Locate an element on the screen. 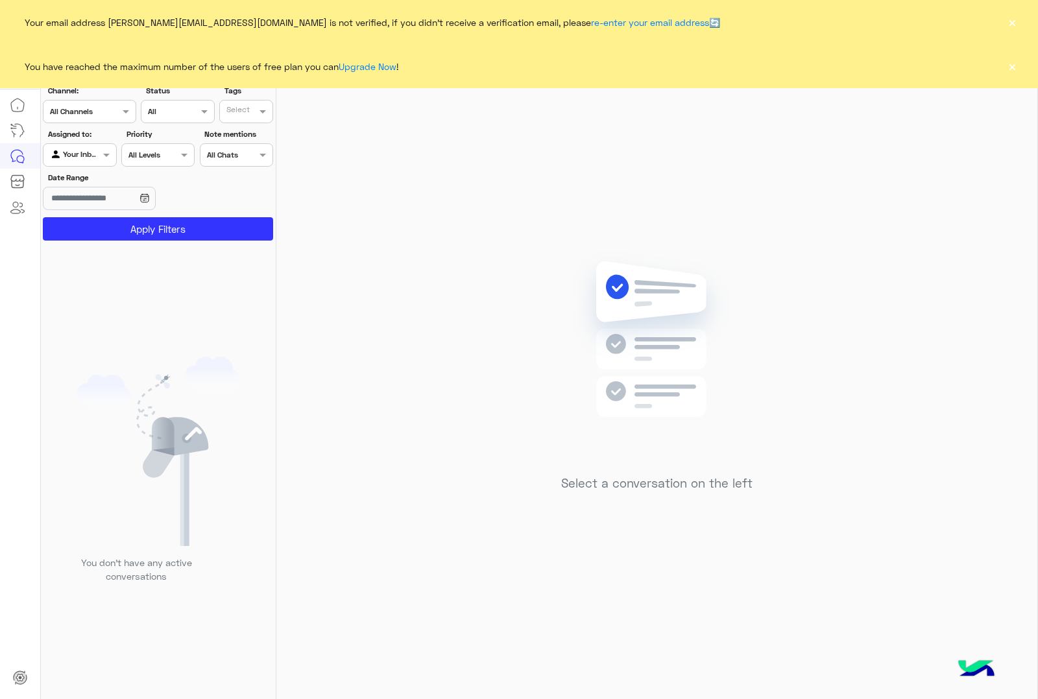 This screenshot has height=699, width=1038. label: Priority is located at coordinates (160, 134).